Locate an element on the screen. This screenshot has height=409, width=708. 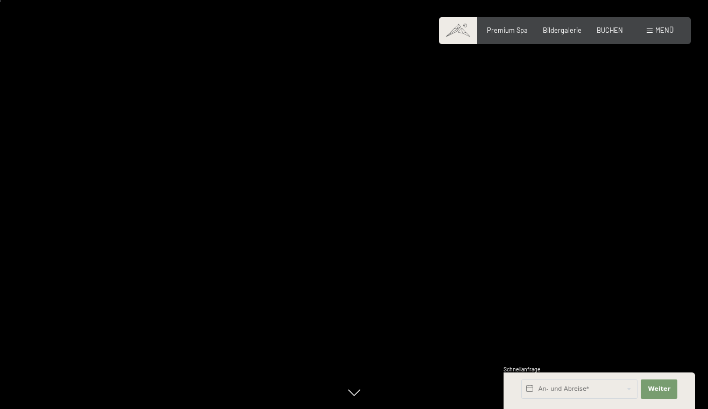
button: Weiter is located at coordinates (659, 390).